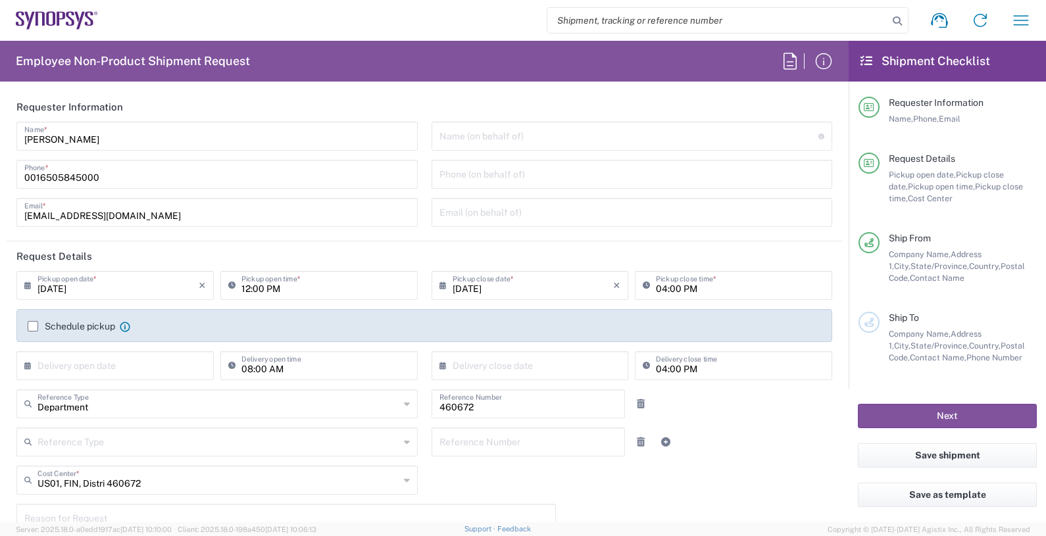 The image size is (1046, 536). Describe the element at coordinates (937, 278) in the screenshot. I see `span: Contact Name` at that location.